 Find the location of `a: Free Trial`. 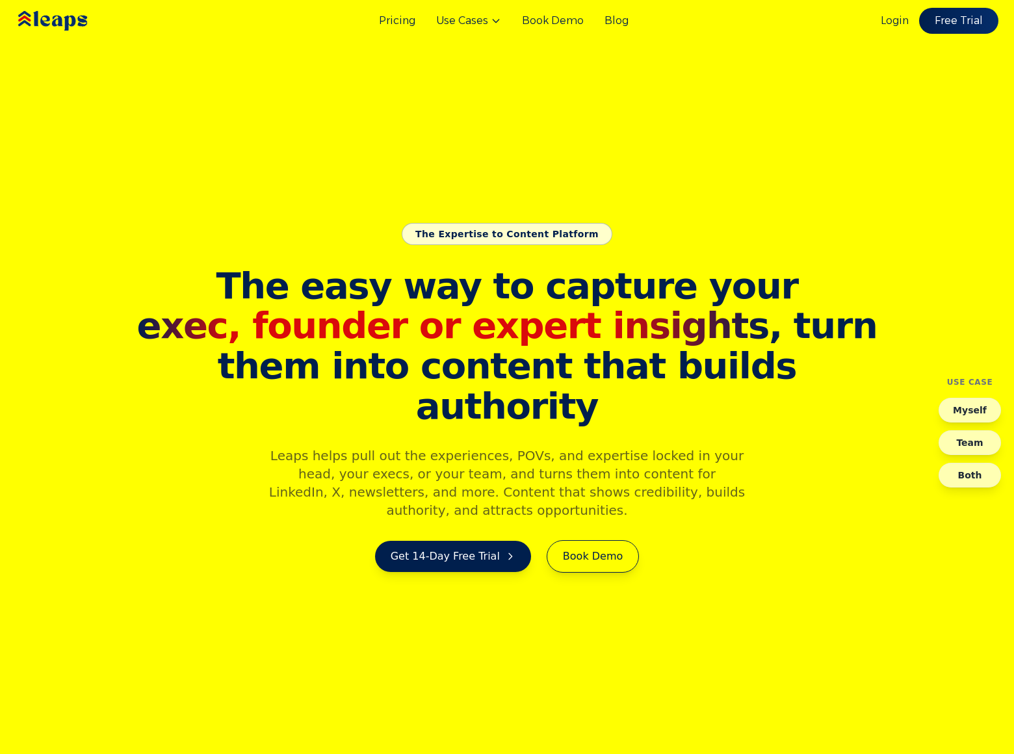

a: Free Trial is located at coordinates (959, 21).